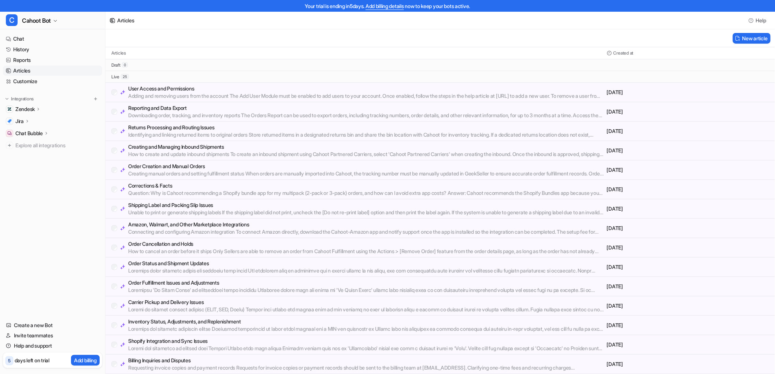 The width and height of the screenshot is (775, 374). Describe the element at coordinates (52, 325) in the screenshot. I see `a: Create a new Bot` at that location.